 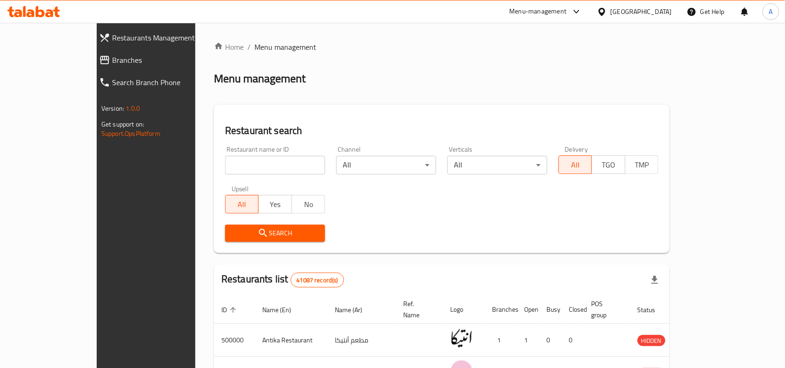 I want to click on th: Branches, so click(x=501, y=309).